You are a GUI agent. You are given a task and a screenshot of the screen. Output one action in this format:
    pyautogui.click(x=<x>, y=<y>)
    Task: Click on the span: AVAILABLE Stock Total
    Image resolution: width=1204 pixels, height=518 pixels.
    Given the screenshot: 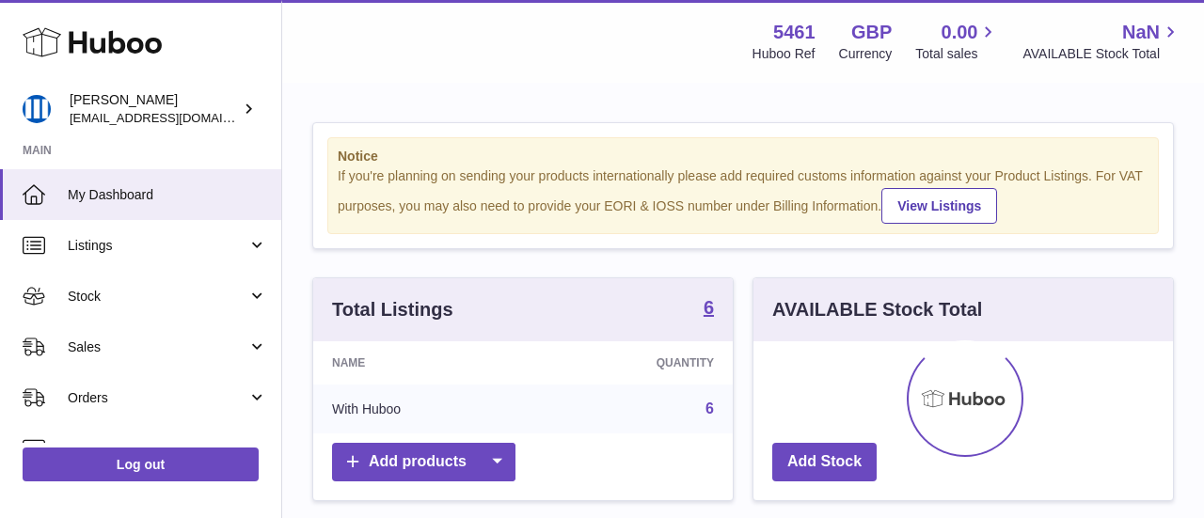 What is the action you would take?
    pyautogui.click(x=1102, y=54)
    